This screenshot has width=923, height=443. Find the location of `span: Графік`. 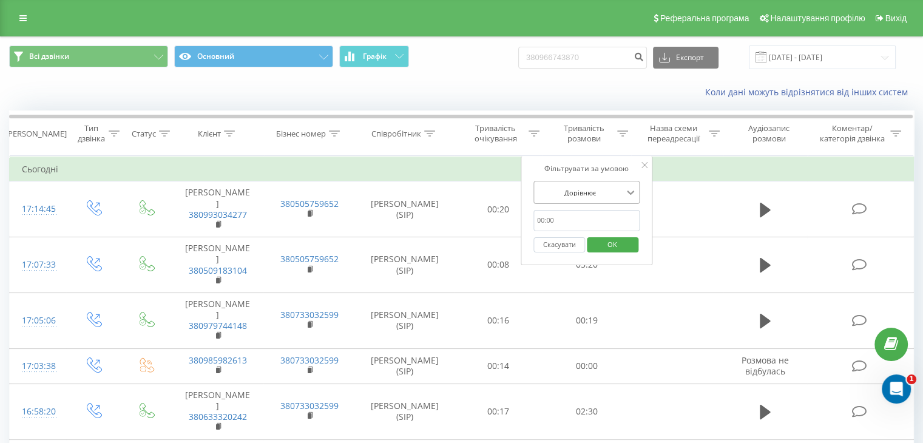

span: Графік is located at coordinates (374, 56).